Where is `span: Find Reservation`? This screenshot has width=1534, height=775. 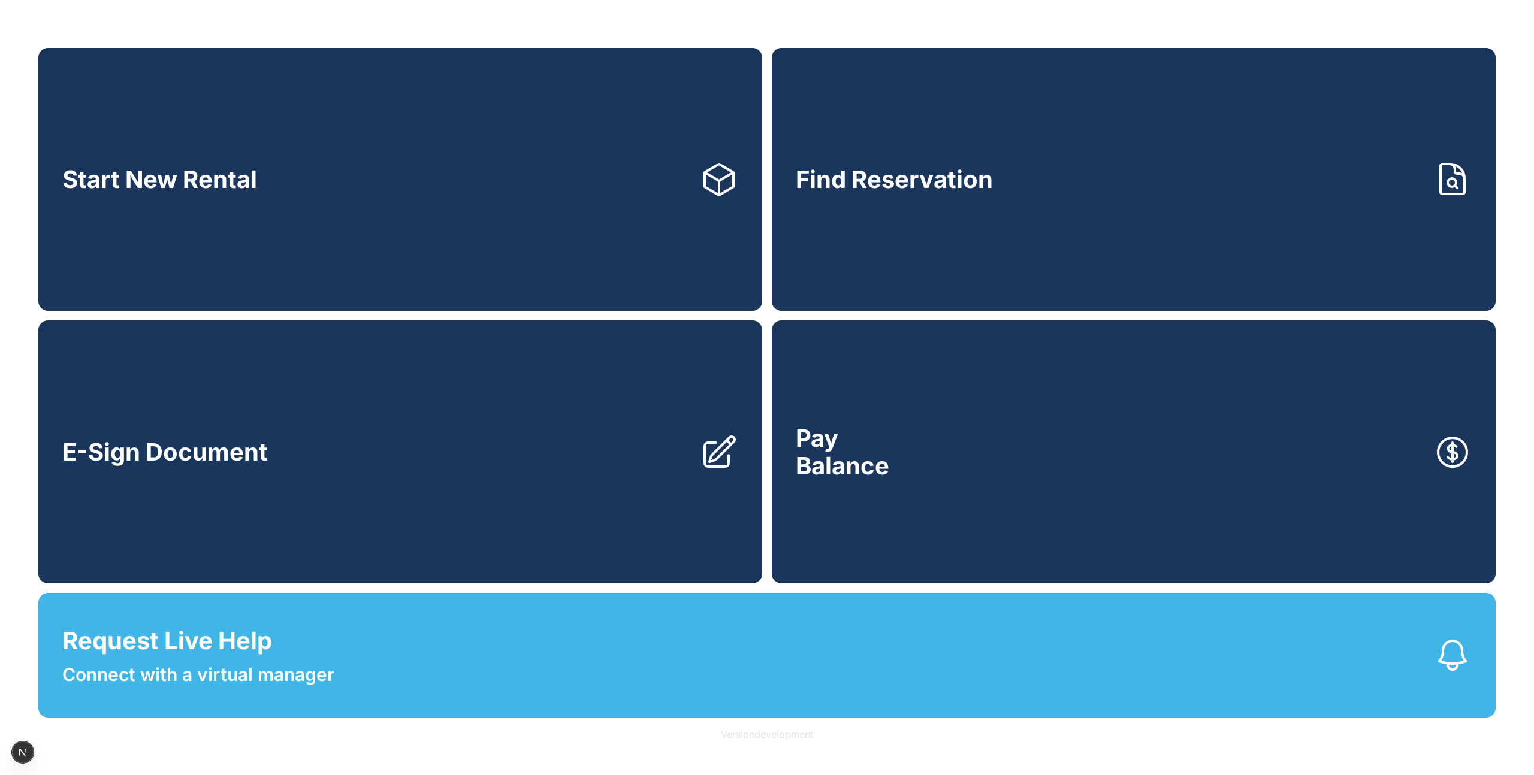
span: Find Reservation is located at coordinates (894, 180).